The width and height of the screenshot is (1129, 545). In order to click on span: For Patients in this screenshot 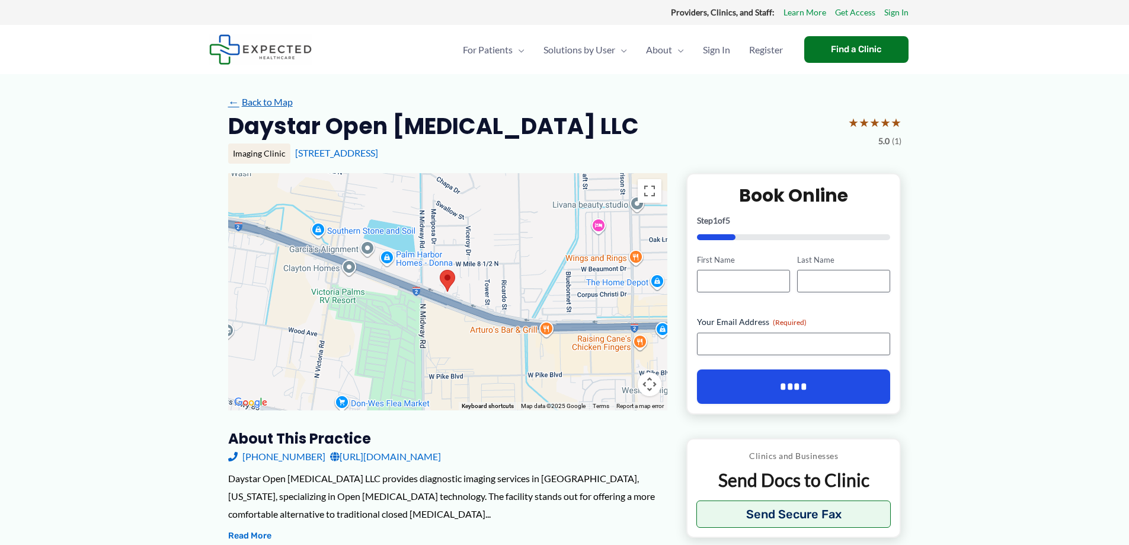, I will do `click(488, 50)`.